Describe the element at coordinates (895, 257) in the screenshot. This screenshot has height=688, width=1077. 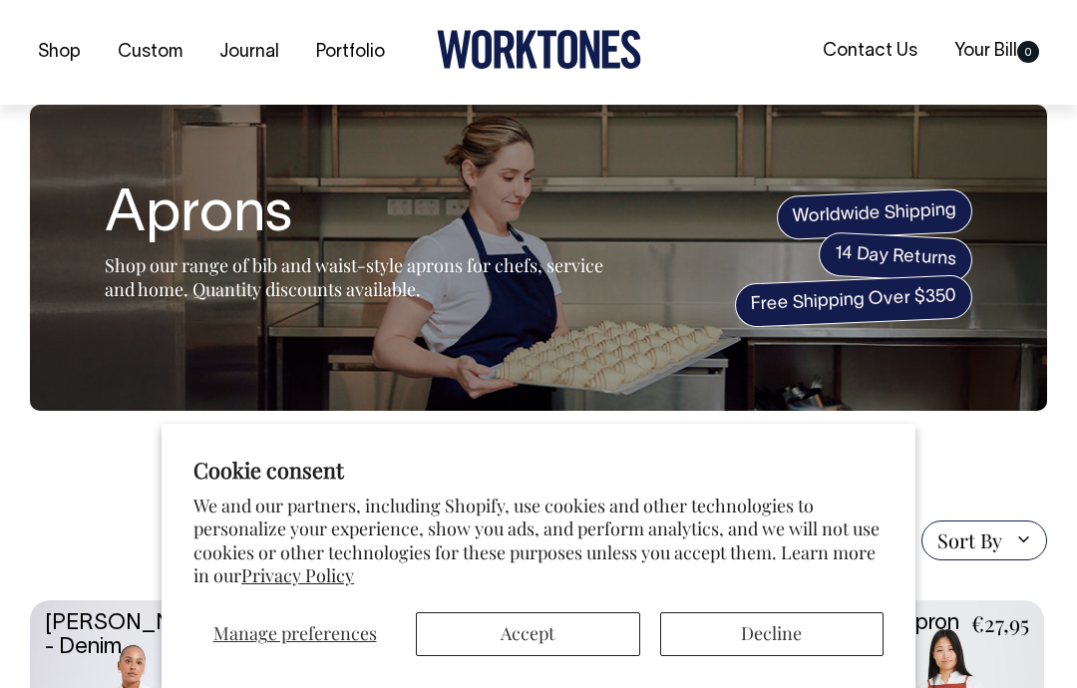
I see `span: 14 Day Returns` at that location.